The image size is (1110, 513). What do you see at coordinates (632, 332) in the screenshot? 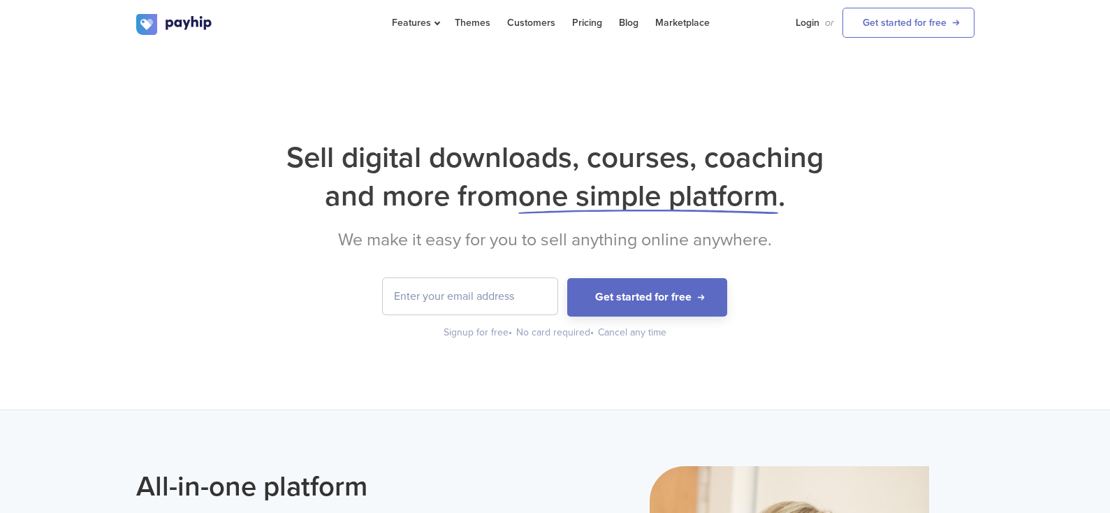
I see `div: Cancel any time` at bounding box center [632, 332].